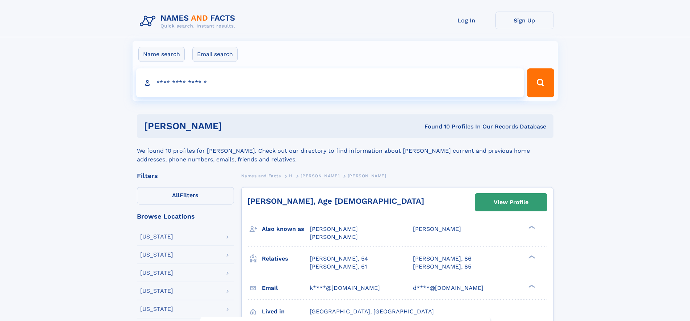  Describe the element at coordinates (291, 176) in the screenshot. I see `span: H` at that location.